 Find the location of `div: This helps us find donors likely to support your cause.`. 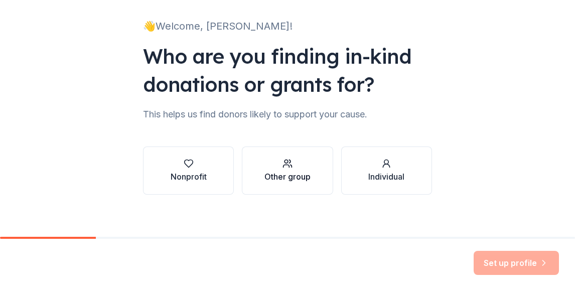

div: This helps us find donors likely to support your cause. is located at coordinates (288, 114).